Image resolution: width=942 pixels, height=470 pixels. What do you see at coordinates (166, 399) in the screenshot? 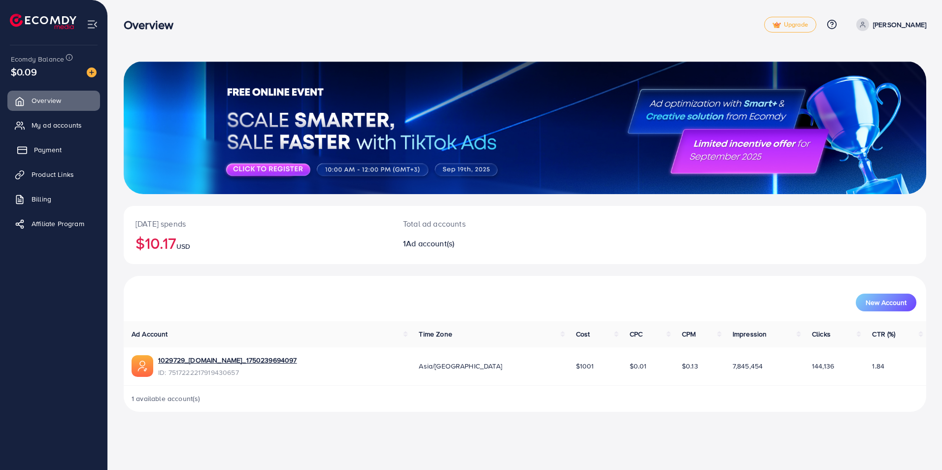
I see `span: 1 available account(s)` at bounding box center [166, 399].